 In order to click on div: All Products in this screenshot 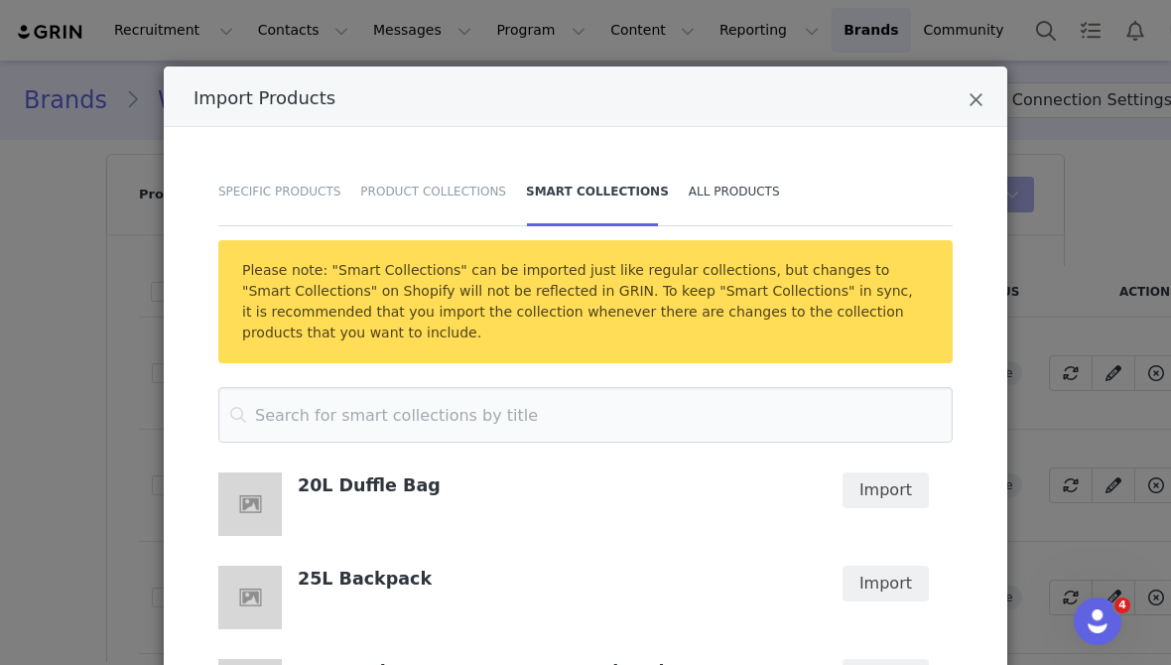, I will do `click(729, 191)`.